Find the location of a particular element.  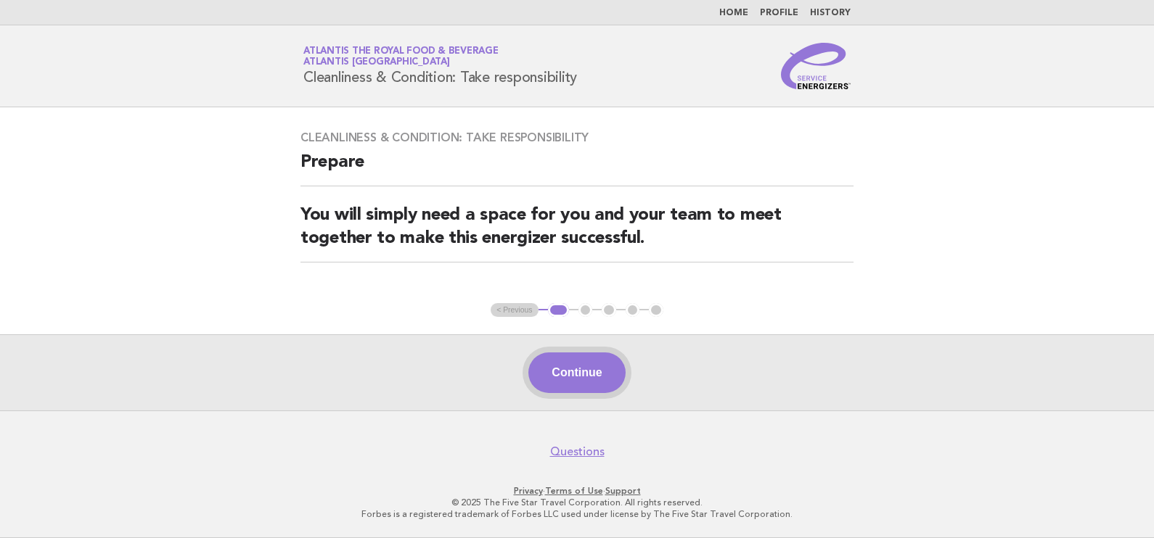

h3: Cleanliness & Condition: Take responsibility is located at coordinates (577, 138).